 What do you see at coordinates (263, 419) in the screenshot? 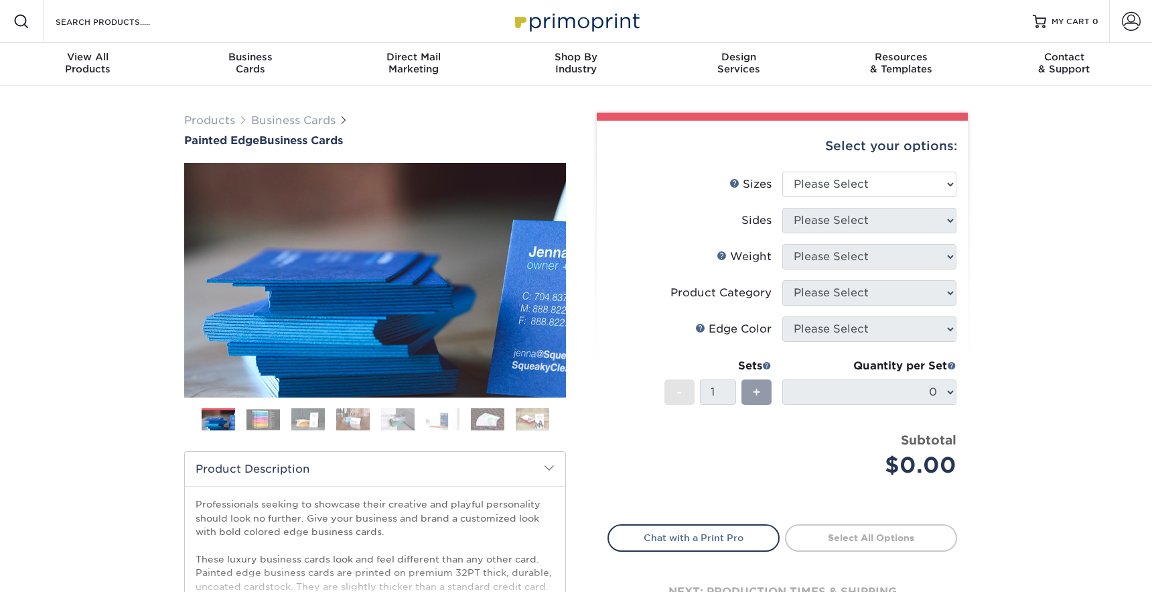
I see `img: Business Cards 02` at bounding box center [263, 419].